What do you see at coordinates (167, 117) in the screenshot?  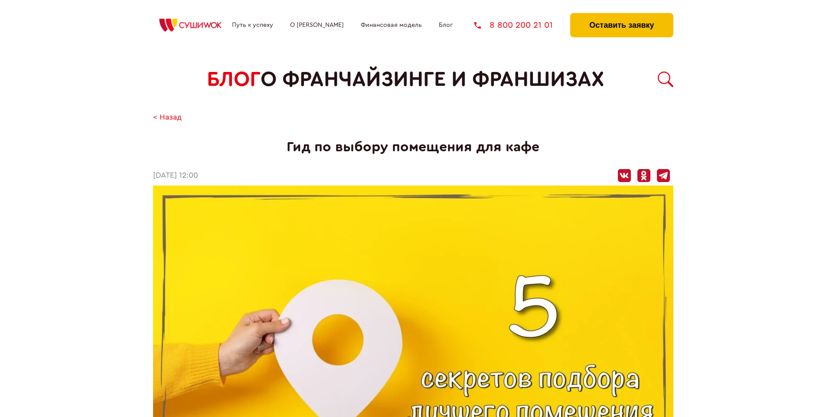 I see `a: < Назад` at bounding box center [167, 117].